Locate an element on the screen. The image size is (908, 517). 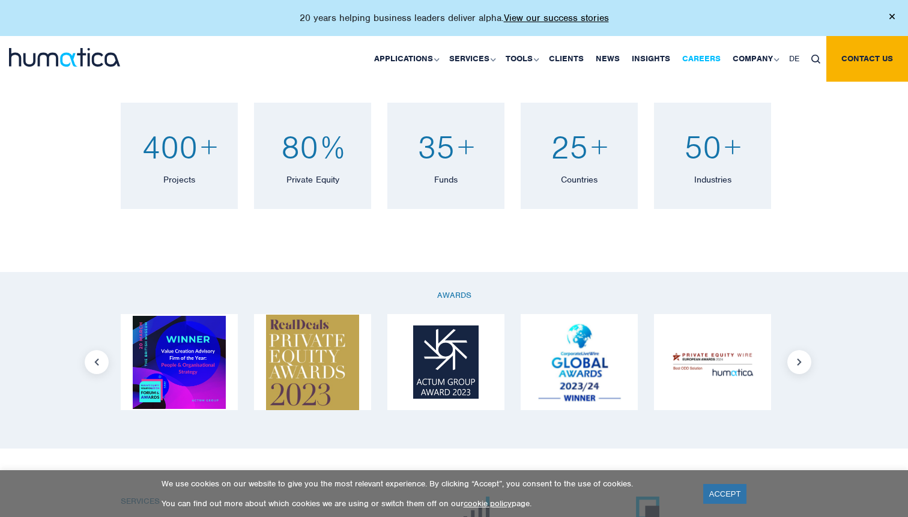
p: Projects is located at coordinates (179, 179).